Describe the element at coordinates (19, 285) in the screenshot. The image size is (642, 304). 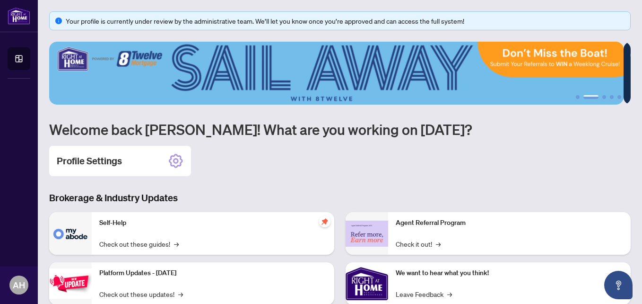
I see `span: AH` at that location.